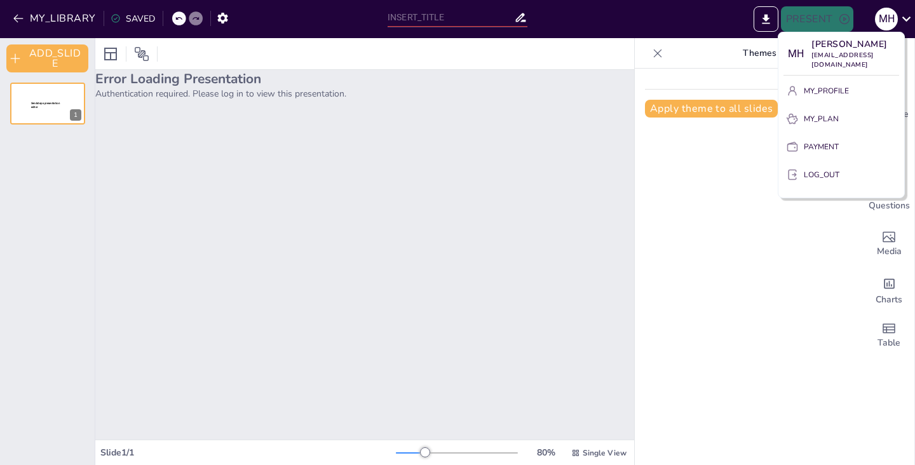  I want to click on p: LOG_OUT, so click(822, 175).